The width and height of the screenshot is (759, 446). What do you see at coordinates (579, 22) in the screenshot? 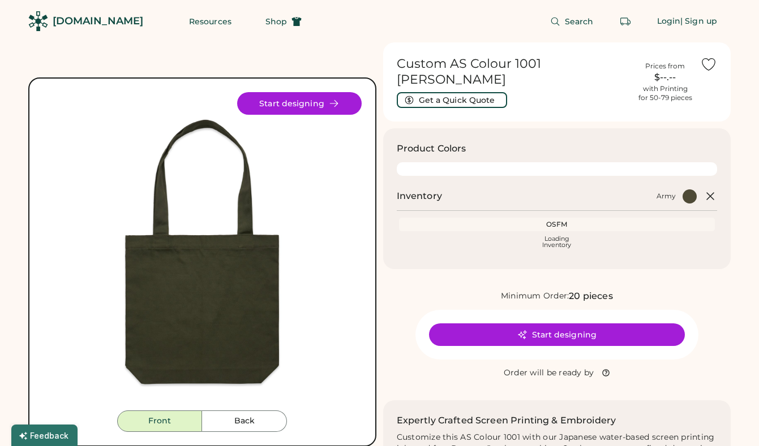
I see `span: Search` at bounding box center [579, 22].